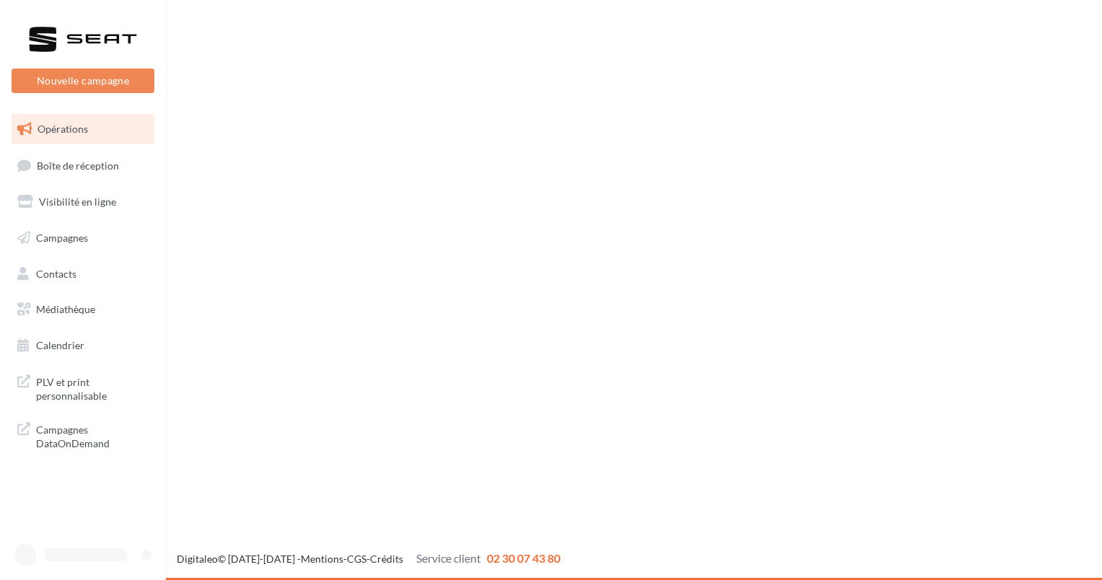  Describe the element at coordinates (83, 81) in the screenshot. I see `button: Nouvelle campagne` at that location.